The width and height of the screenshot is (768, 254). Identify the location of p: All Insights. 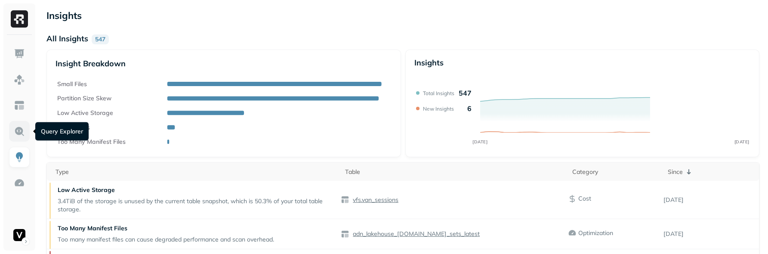
(67, 38).